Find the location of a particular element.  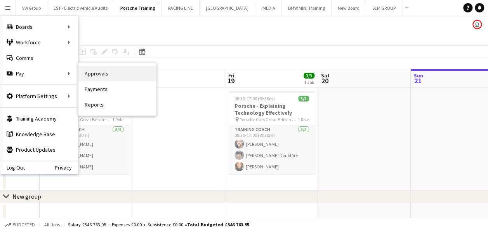

div: Salary £346 763.95 + Expenses £0.00 + Subsistence £0.00 = is located at coordinates (158, 224).